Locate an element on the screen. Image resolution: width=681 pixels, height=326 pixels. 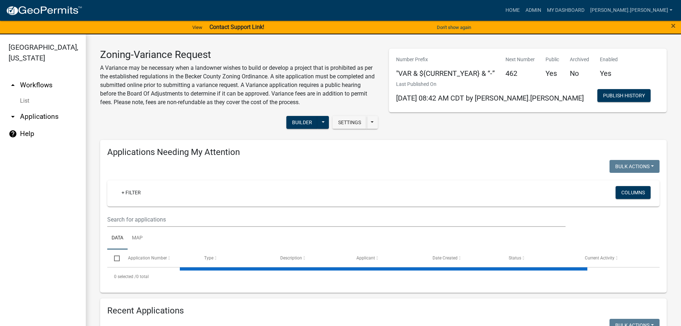
a: Home is located at coordinates (513, 10).